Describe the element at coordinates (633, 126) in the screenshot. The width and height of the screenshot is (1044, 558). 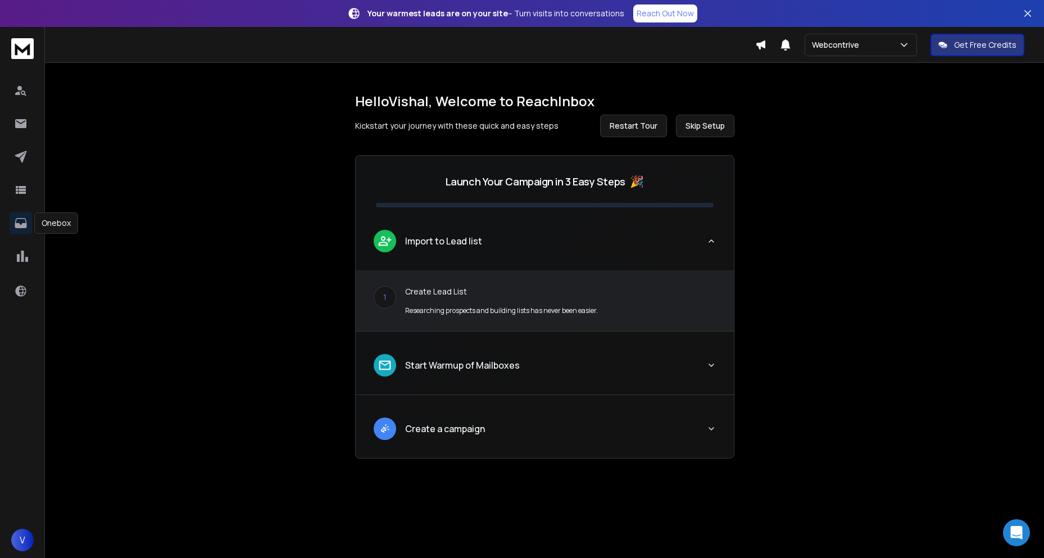
I see `button: Restart Tour` at that location.